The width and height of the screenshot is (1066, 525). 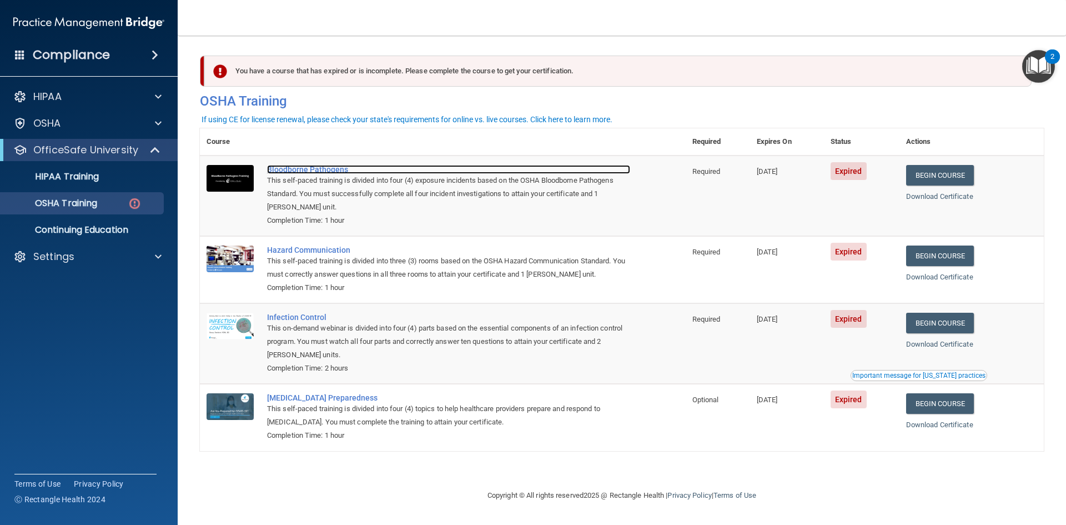 I want to click on div: This self-paced training is divided into three (3) rooms based on the OSHA Hazard Communication S..., so click(x=449, y=268).